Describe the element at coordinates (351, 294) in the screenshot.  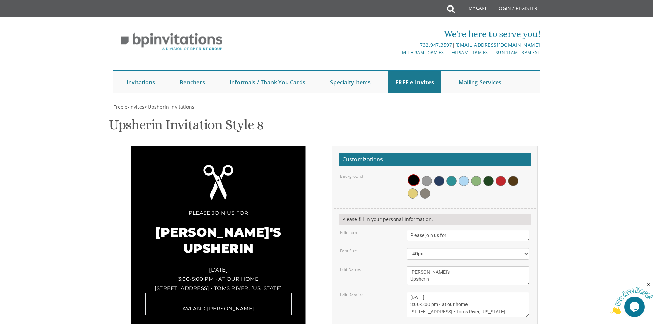
I see `label: Edit Details:` at that location.